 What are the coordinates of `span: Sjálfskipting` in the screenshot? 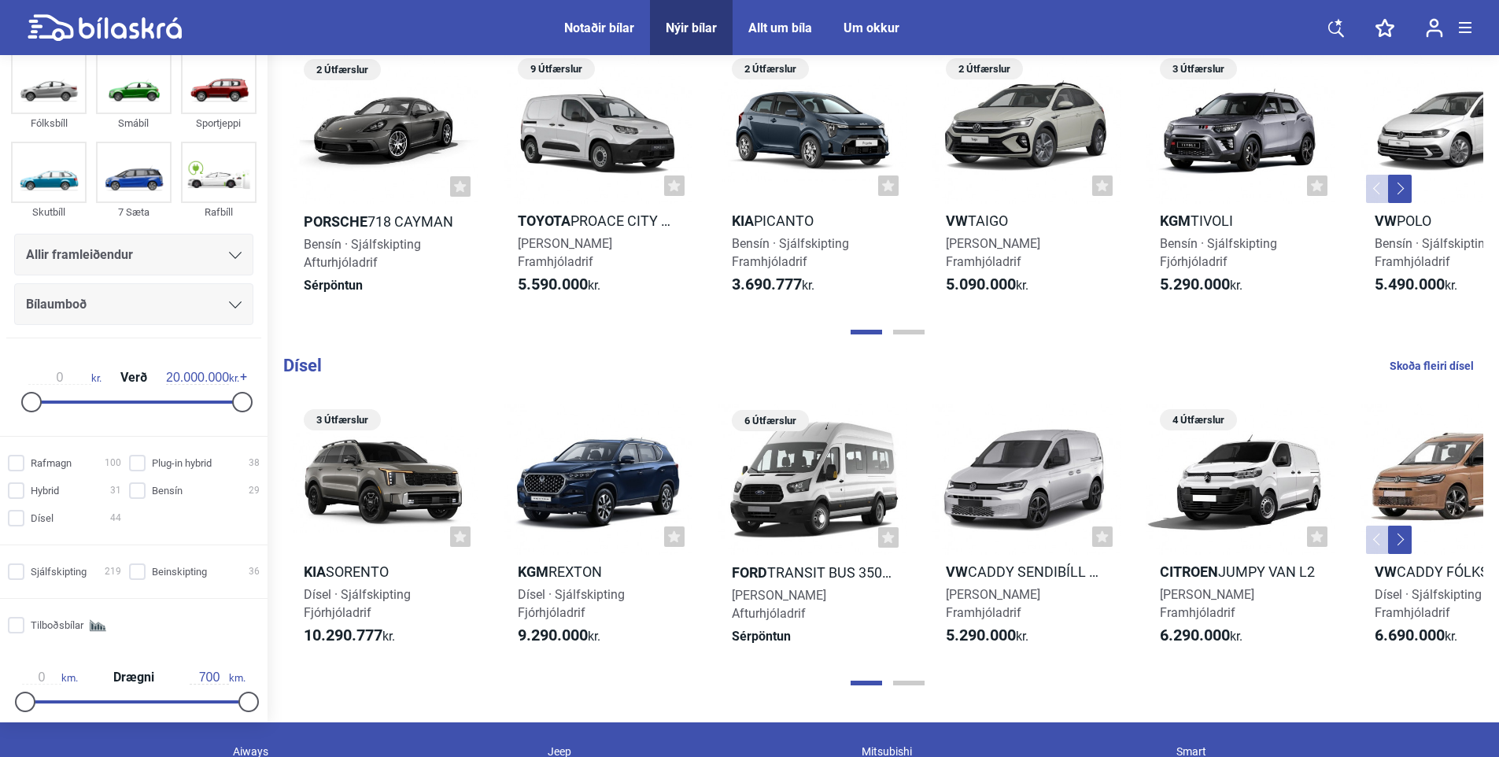 It's located at (58, 571).